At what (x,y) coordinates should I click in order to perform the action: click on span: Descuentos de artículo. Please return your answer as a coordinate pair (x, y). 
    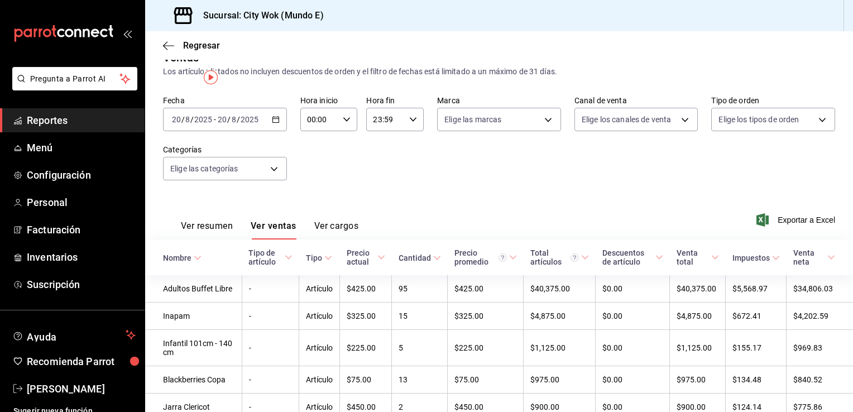
    Looking at the image, I should click on (632, 257).